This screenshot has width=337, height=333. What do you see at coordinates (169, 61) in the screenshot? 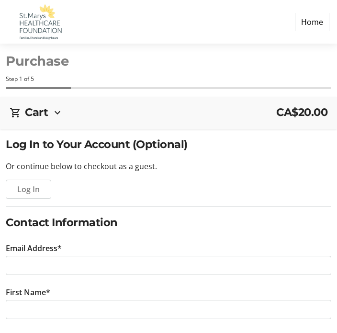
I see `h1: Purchase` at bounding box center [169, 61].